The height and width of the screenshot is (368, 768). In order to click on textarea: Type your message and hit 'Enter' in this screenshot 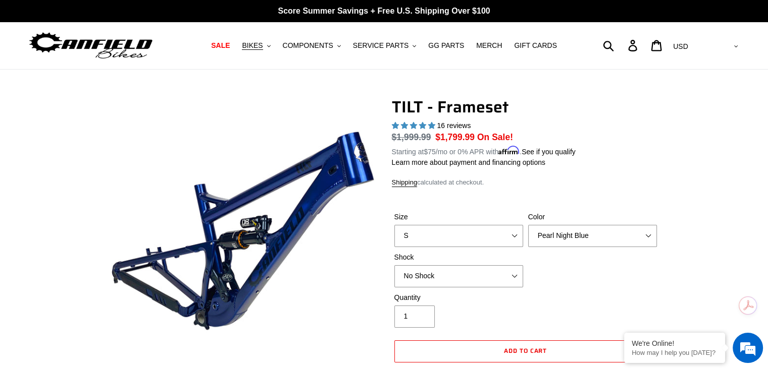, I will do `click(98, 272)`.